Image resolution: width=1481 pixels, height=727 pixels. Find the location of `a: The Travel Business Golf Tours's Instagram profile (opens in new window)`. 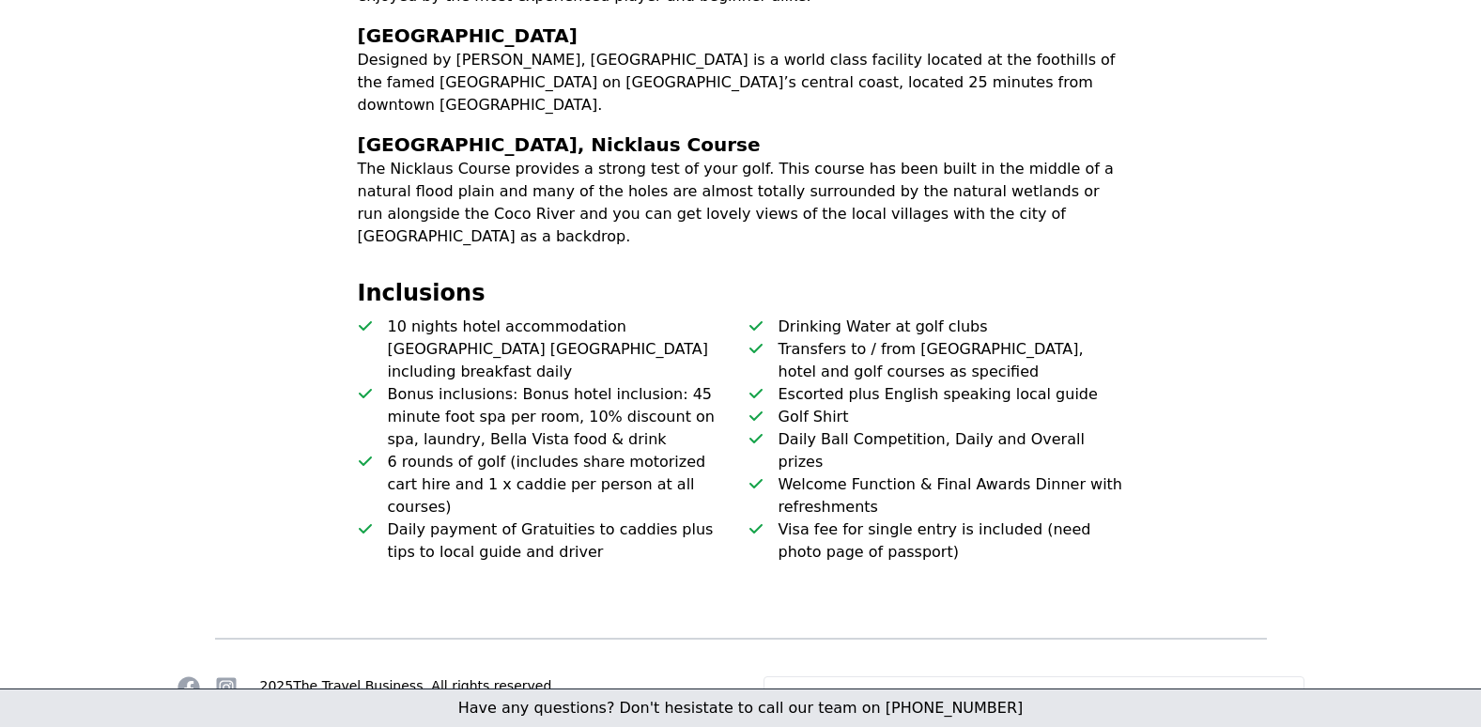

a: The Travel Business Golf Tours's Instagram profile (opens in new window) is located at coordinates (226, 688).